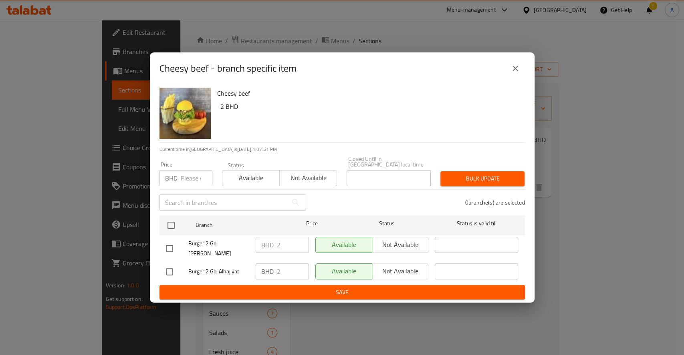 This screenshot has width=684, height=355. What do you see at coordinates (515, 69) in the screenshot?
I see `button: close` at bounding box center [515, 69].